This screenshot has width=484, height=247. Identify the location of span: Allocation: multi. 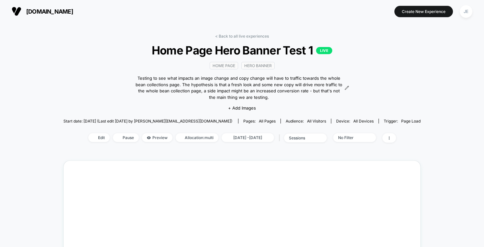
(197, 137).